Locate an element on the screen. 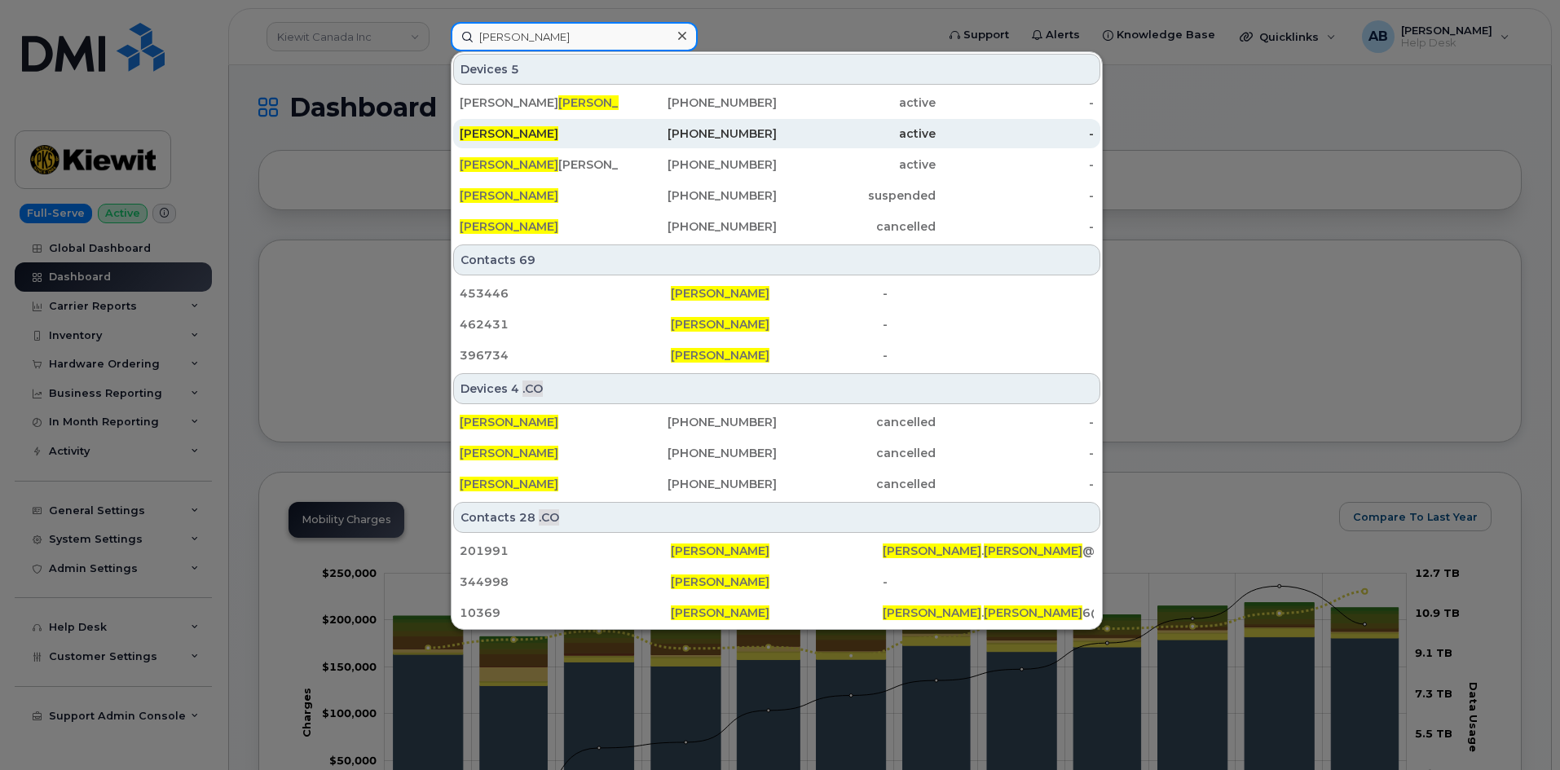 This screenshot has width=1560, height=770. div: suspended is located at coordinates (856, 196).